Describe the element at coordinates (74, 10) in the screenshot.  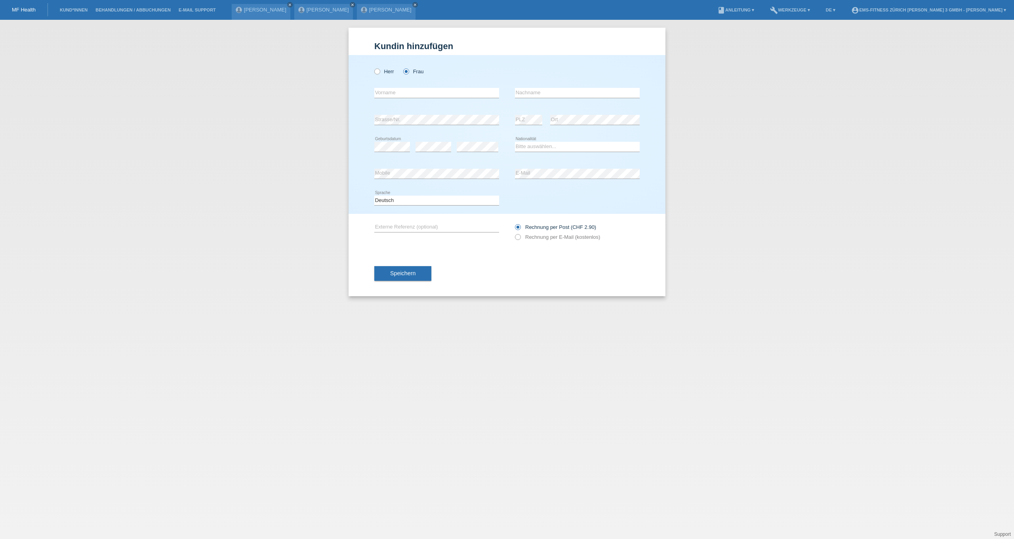
I see `a: Kund*innen` at that location.